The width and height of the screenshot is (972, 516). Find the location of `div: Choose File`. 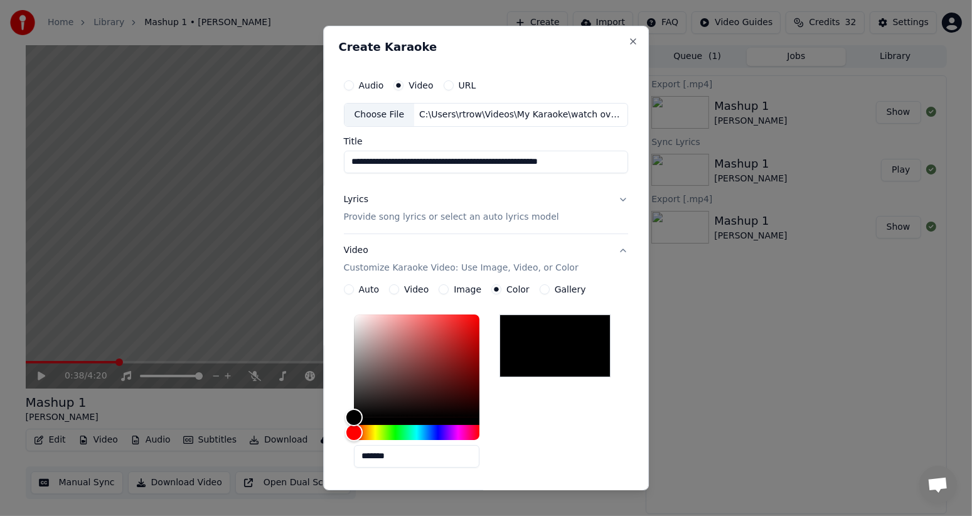

div: Choose File is located at coordinates (380, 115).